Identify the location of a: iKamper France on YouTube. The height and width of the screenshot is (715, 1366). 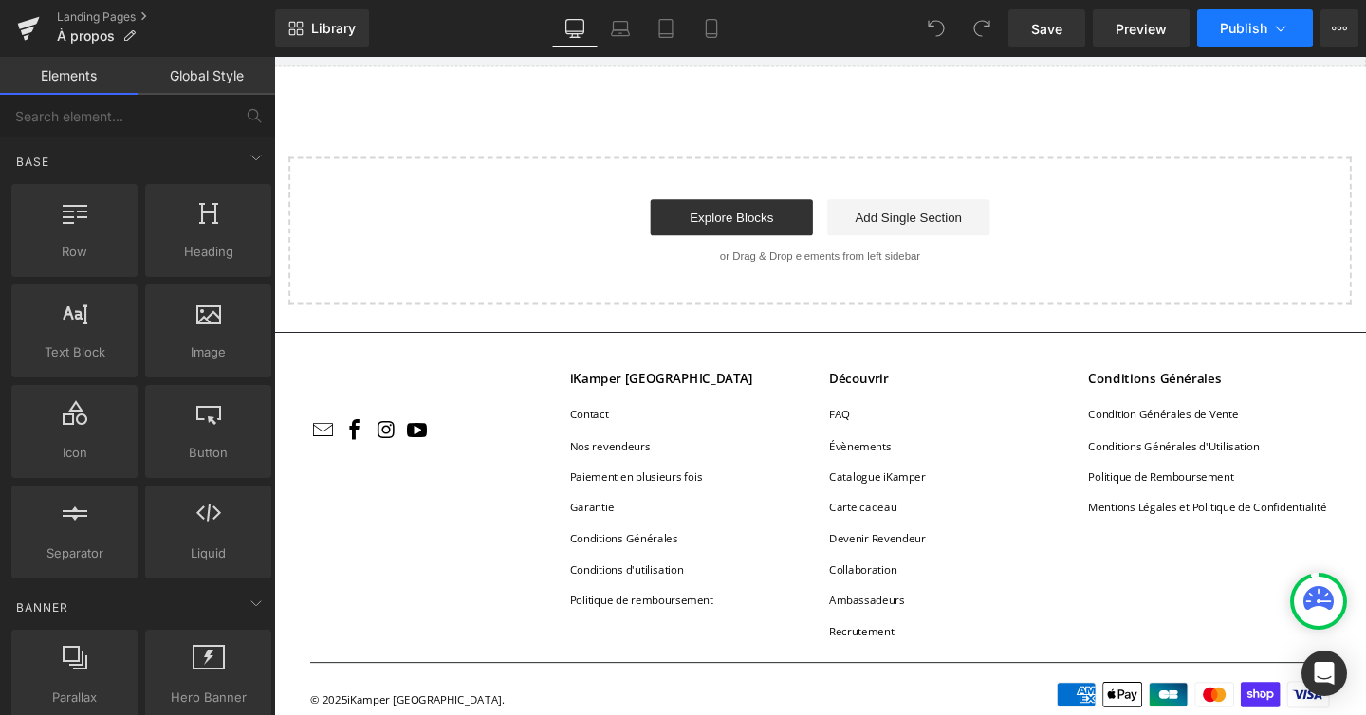
(151, 393).